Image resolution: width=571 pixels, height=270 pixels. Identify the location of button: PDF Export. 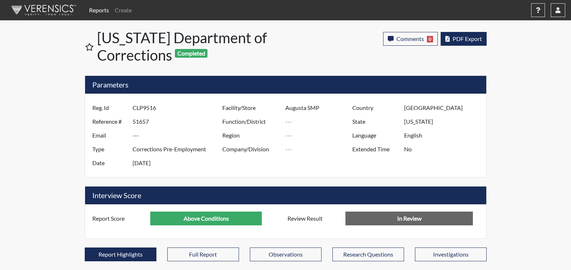
(464, 39).